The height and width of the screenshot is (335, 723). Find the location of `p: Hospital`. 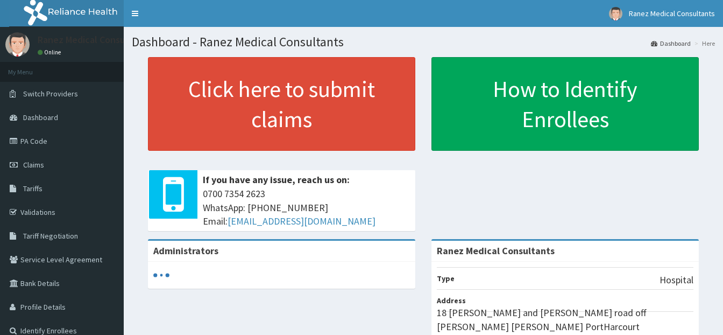

p: Hospital is located at coordinates (676, 280).